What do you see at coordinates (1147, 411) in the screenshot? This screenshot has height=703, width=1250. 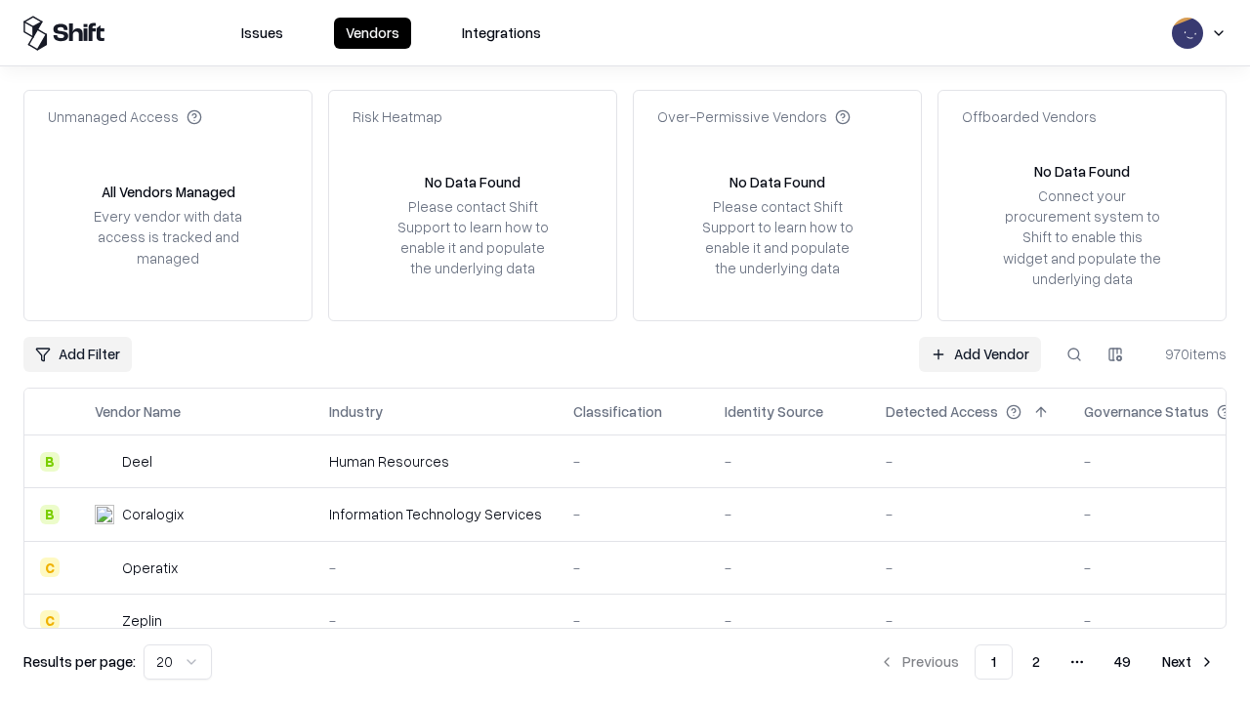 I see `div: Governance Status` at bounding box center [1147, 411].